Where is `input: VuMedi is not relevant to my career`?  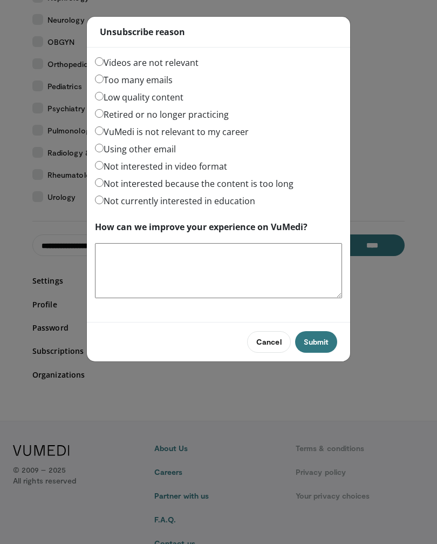 input: VuMedi is not relevant to my career is located at coordinates (99, 131).